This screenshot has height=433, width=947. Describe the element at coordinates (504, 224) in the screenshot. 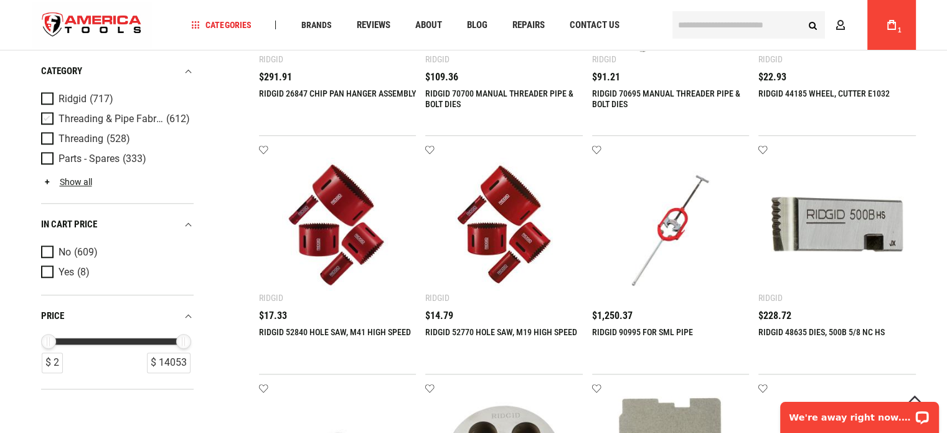

I see `img: RIDGID 52770 HOLE SAW, M19 HIGH SPEED` at that location.